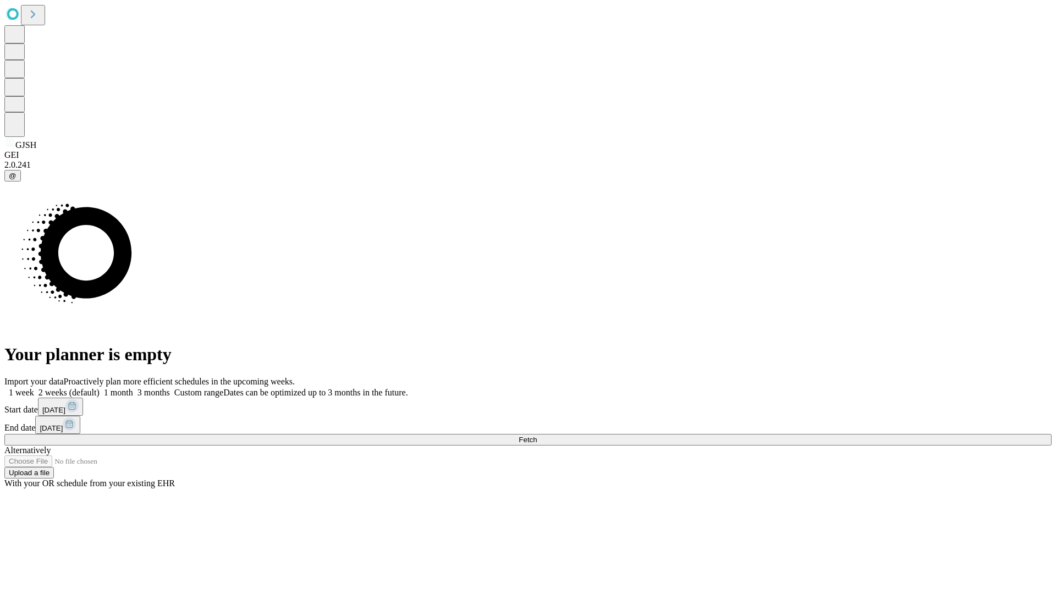 This screenshot has height=594, width=1056. What do you see at coordinates (21, 392) in the screenshot?
I see `span: 1 week` at bounding box center [21, 392].